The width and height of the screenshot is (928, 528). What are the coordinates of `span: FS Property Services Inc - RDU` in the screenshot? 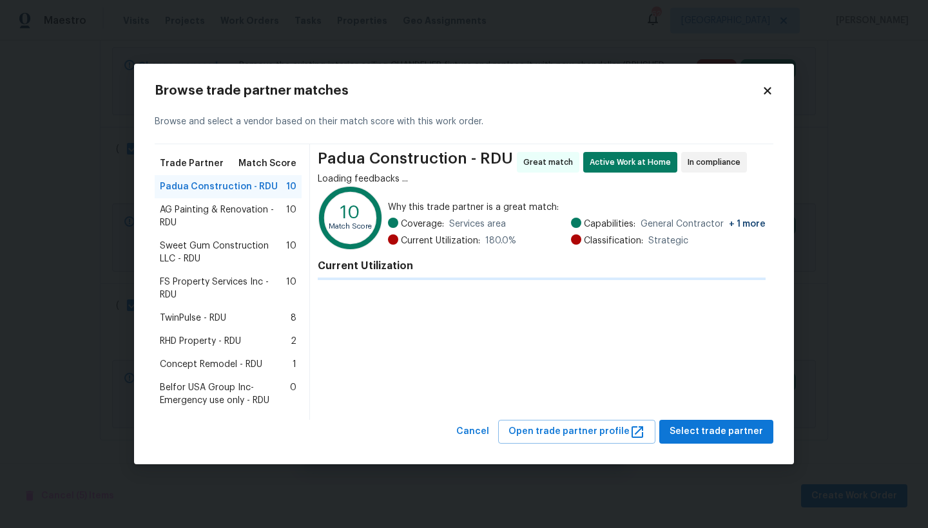 It's located at (223, 289).